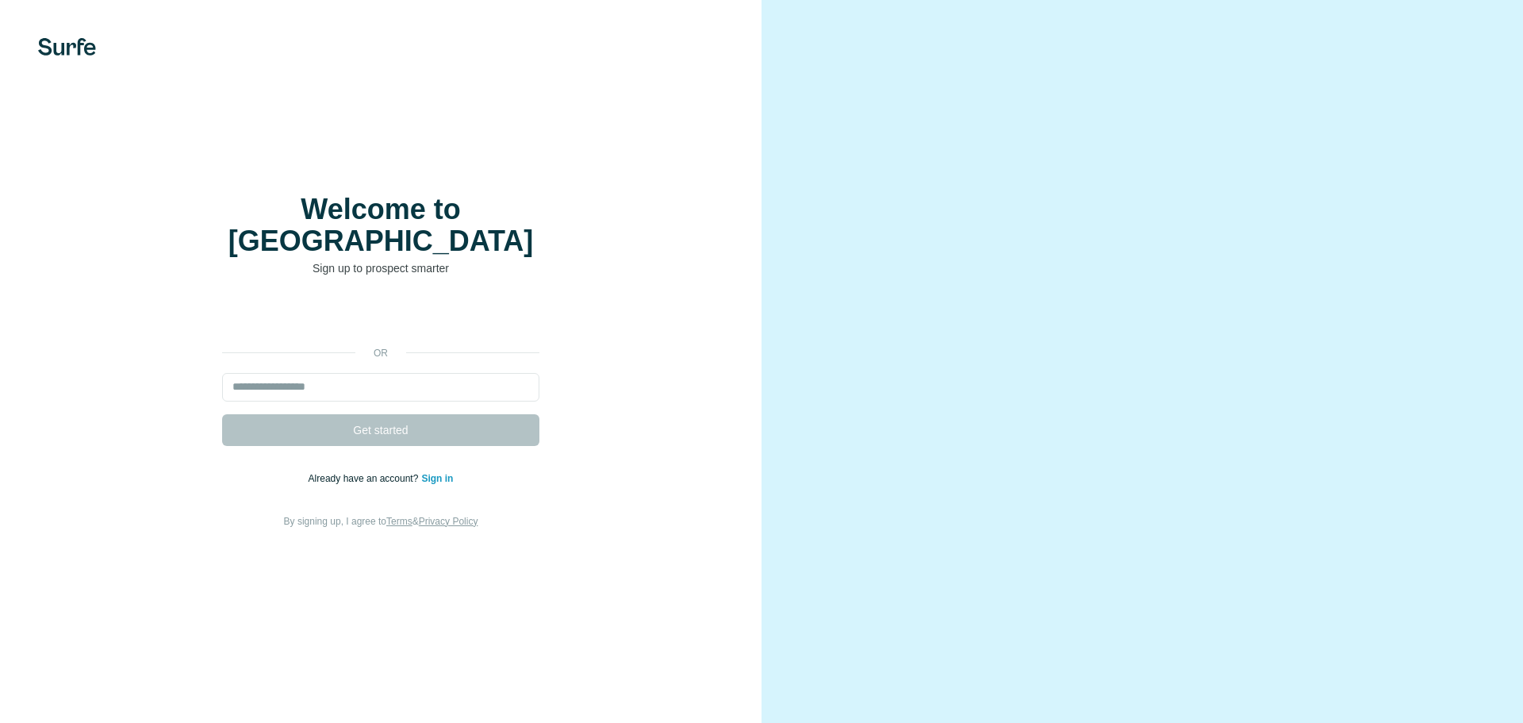 Image resolution: width=1523 pixels, height=723 pixels. Describe the element at coordinates (381, 268) in the screenshot. I see `p: Sign up to prospect smarter` at that location.